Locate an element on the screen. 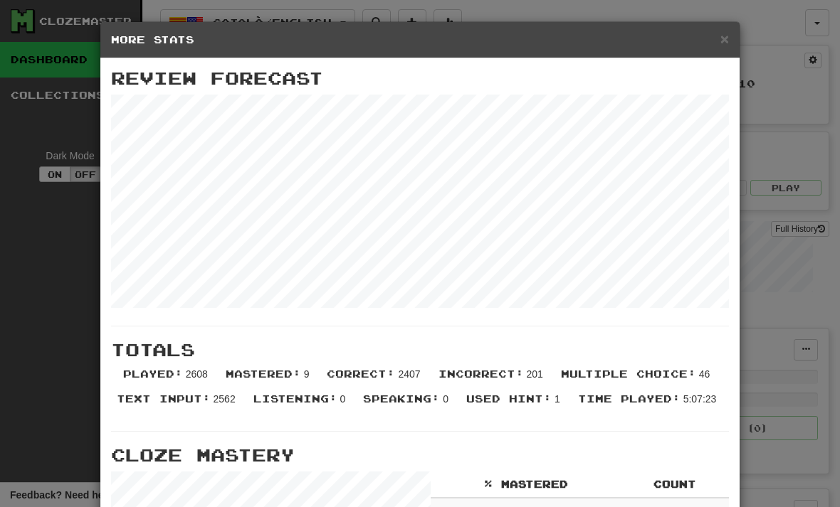 The height and width of the screenshot is (507, 840). h3: Cloze Mastery is located at coordinates (420, 455).